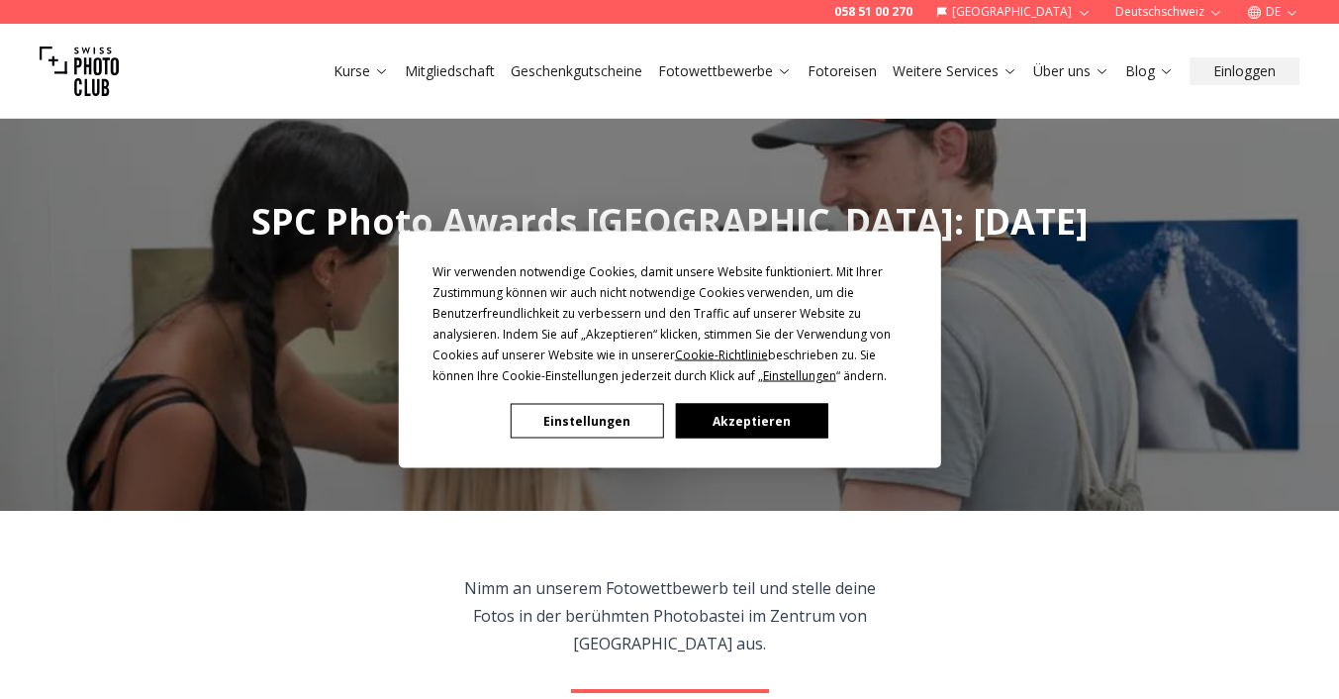  Describe the element at coordinates (800, 375) in the screenshot. I see `span: Einstellungen` at that location.